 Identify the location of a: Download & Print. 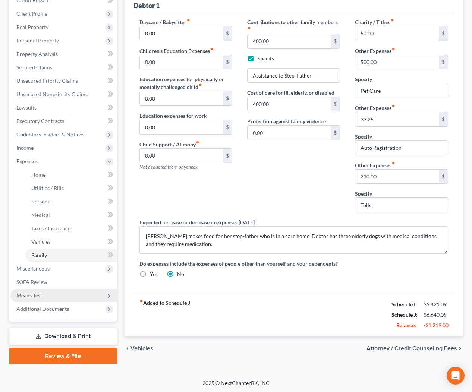
(63, 336).